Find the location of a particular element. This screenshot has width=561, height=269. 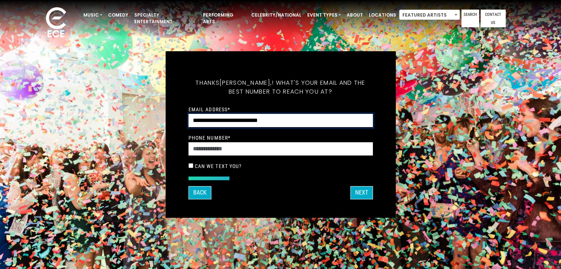

a: Celebrity/National is located at coordinates (276, 15).